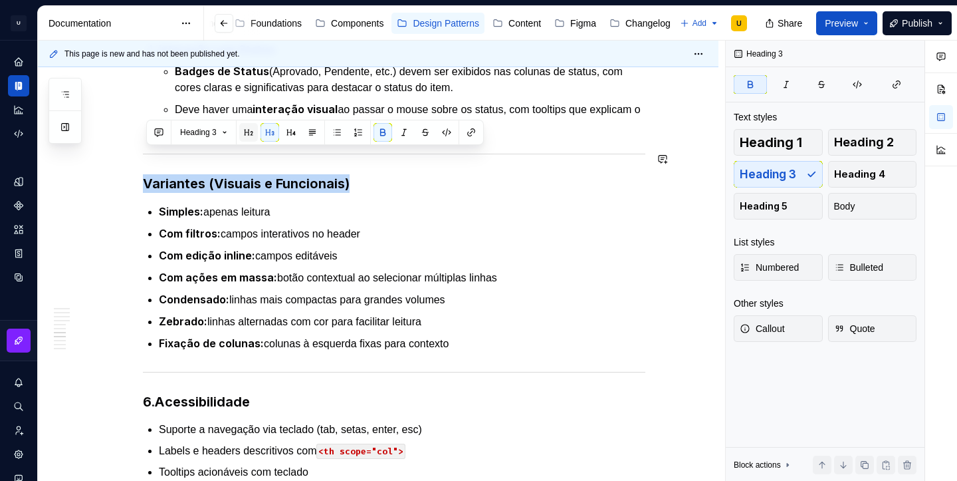 This screenshot has height=481, width=957. What do you see at coordinates (394, 402) in the screenshot?
I see `h3: 6.` at bounding box center [394, 402].